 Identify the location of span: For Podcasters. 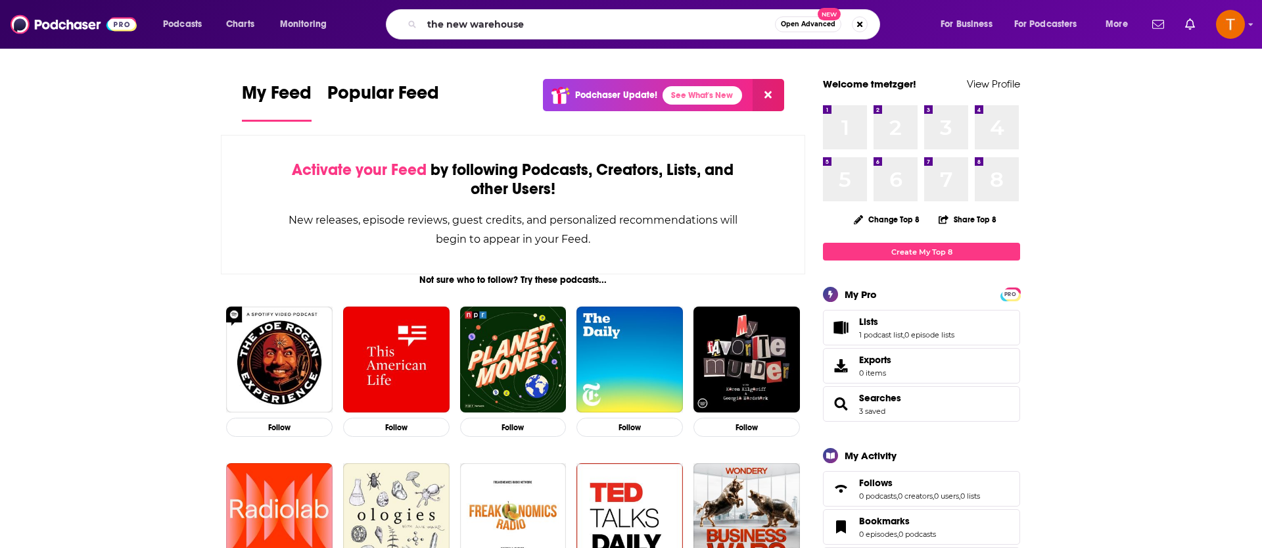
(1046, 24).